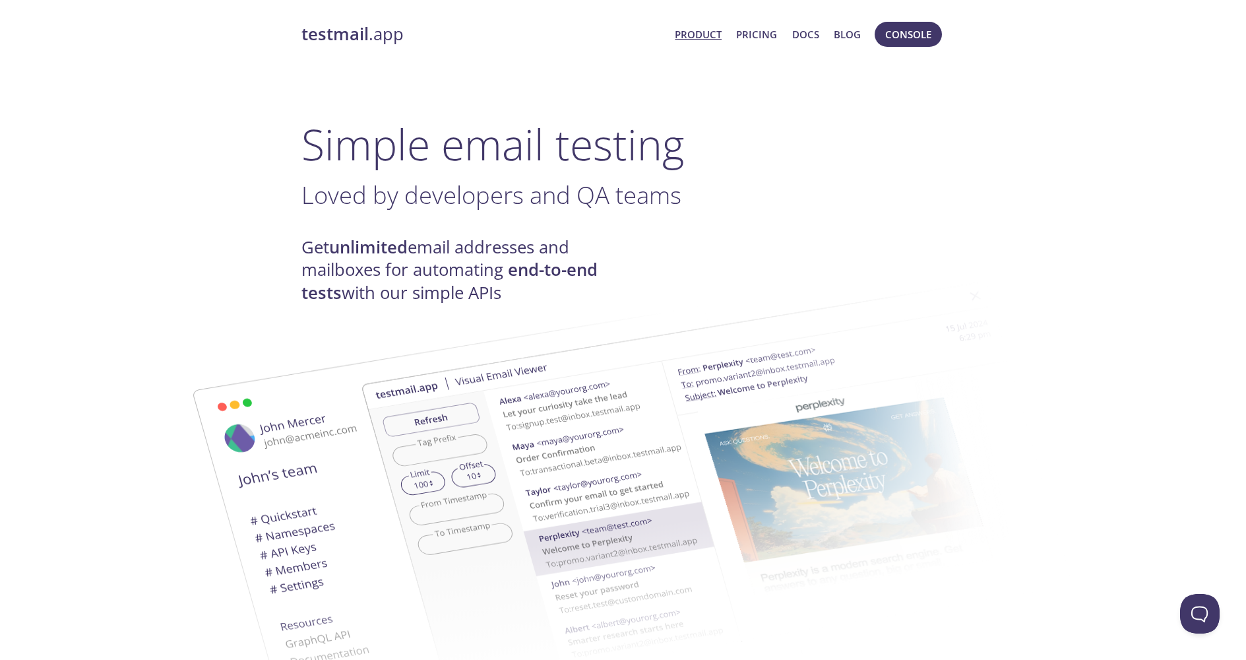  Describe the element at coordinates (908, 34) in the screenshot. I see `button: Console` at that location.